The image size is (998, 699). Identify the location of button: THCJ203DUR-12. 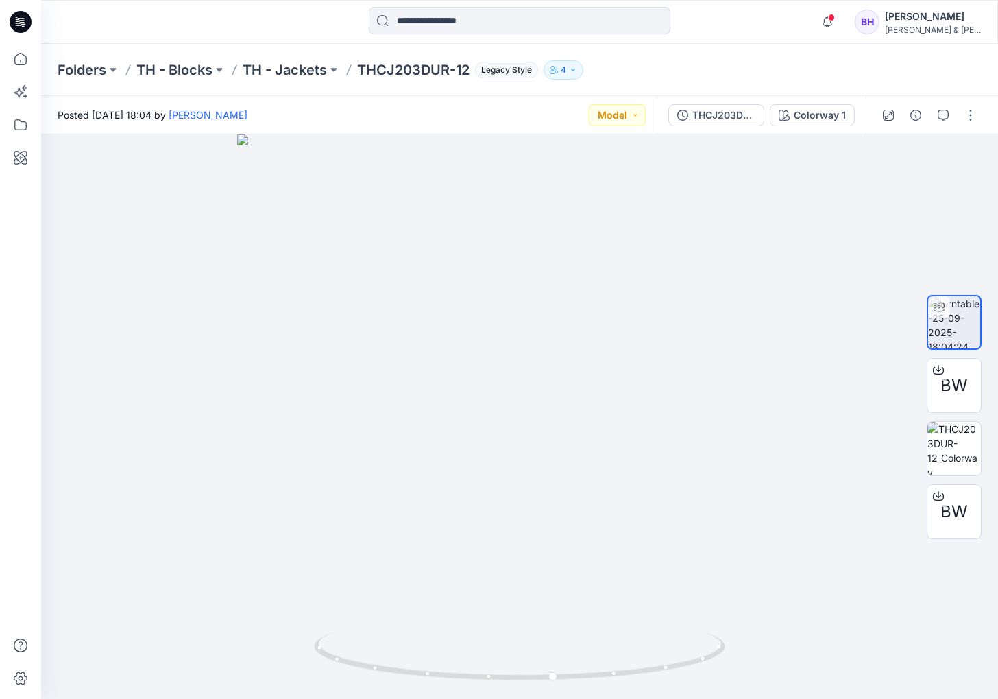
(717, 115).